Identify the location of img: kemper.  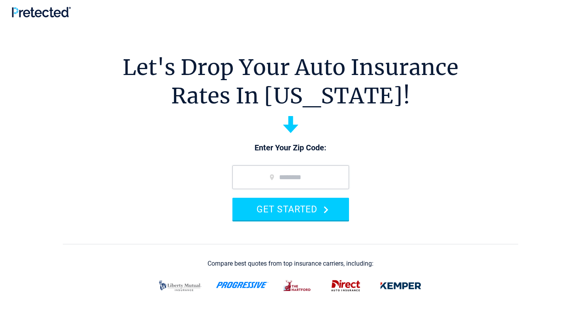
(401, 286).